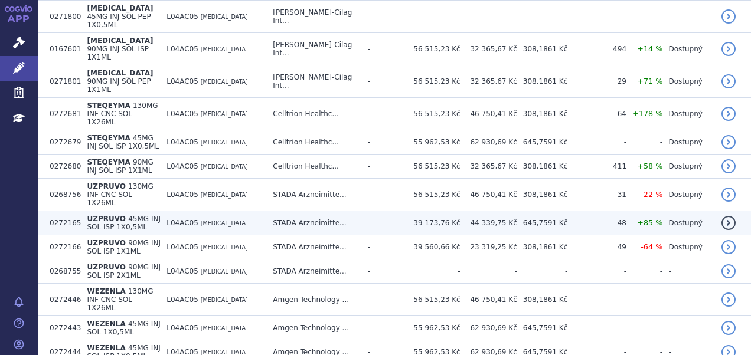 This screenshot has height=355, width=751. I want to click on span: -22 %, so click(651, 194).